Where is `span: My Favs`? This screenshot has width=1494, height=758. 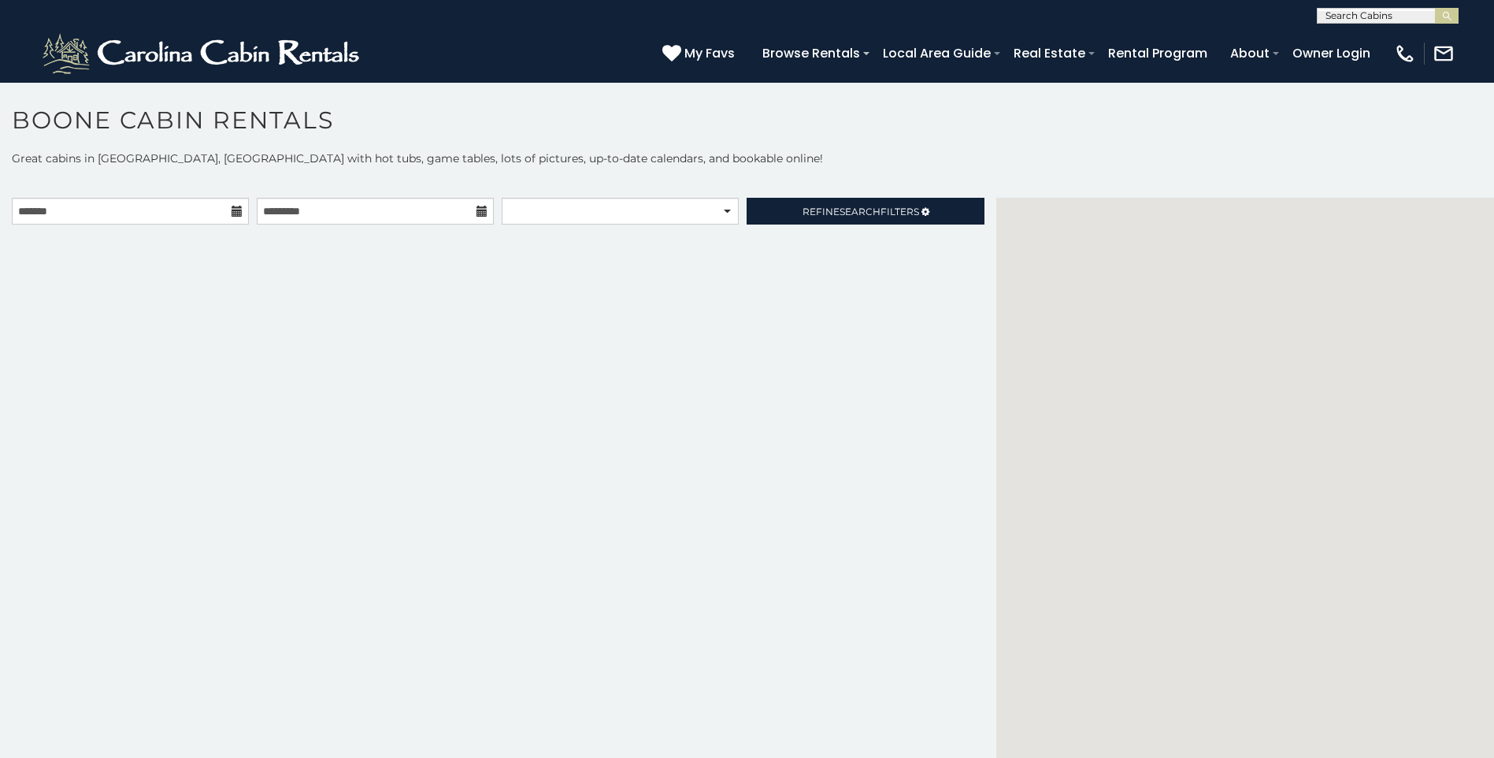 span: My Favs is located at coordinates (710, 53).